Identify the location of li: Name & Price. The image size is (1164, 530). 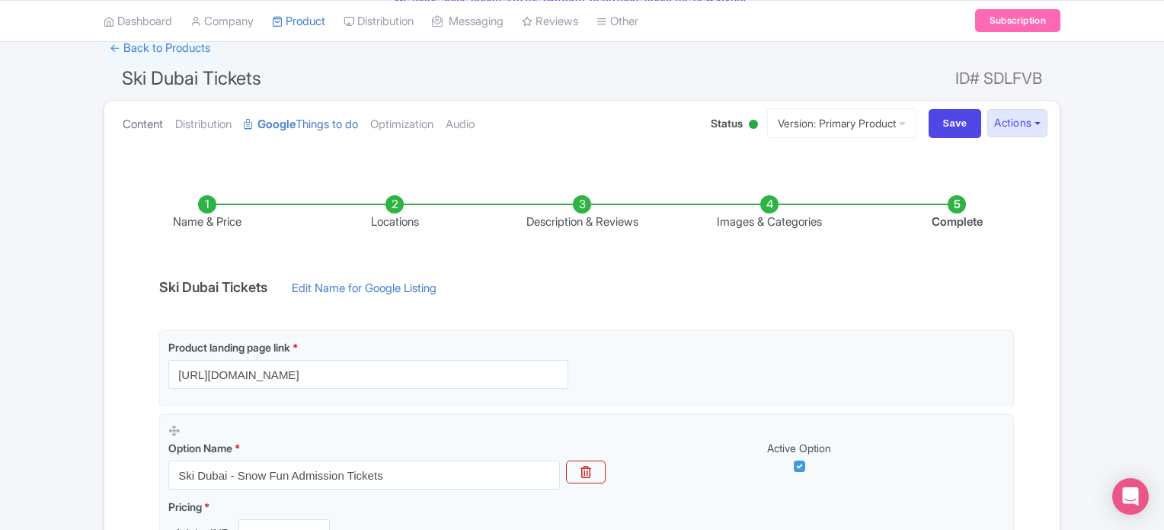
(207, 213).